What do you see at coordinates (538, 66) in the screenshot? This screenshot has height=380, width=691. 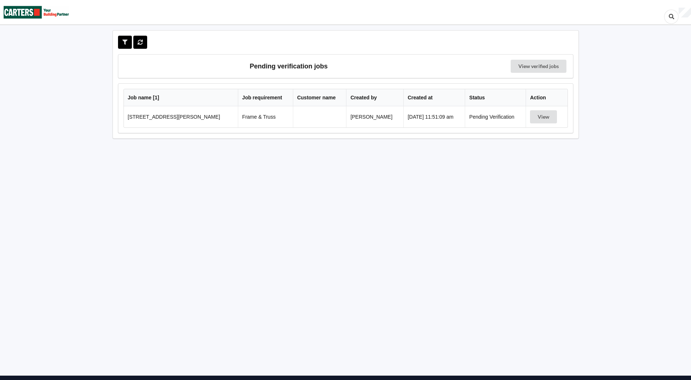 I see `a: View verified jobs` at bounding box center [538, 66].